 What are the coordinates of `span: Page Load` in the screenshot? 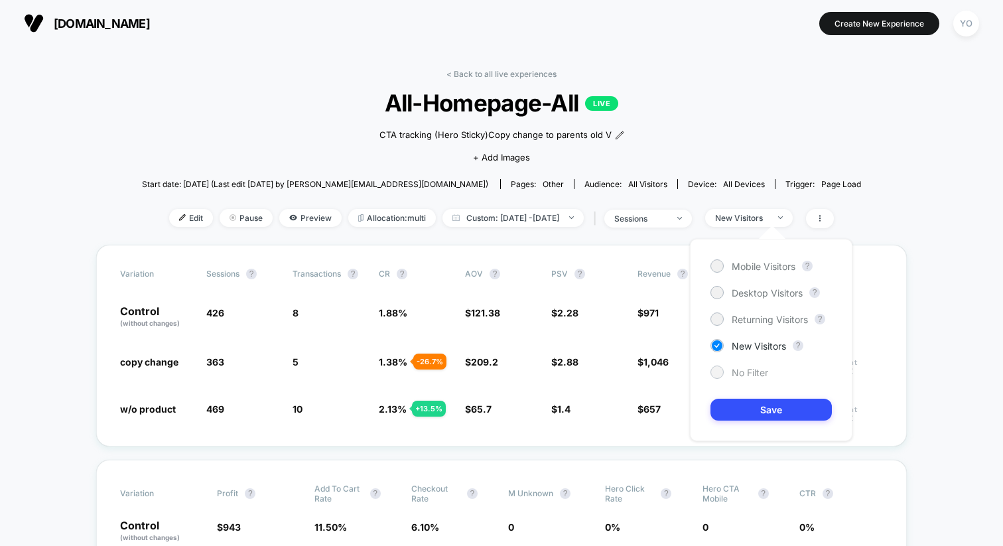 It's located at (841, 184).